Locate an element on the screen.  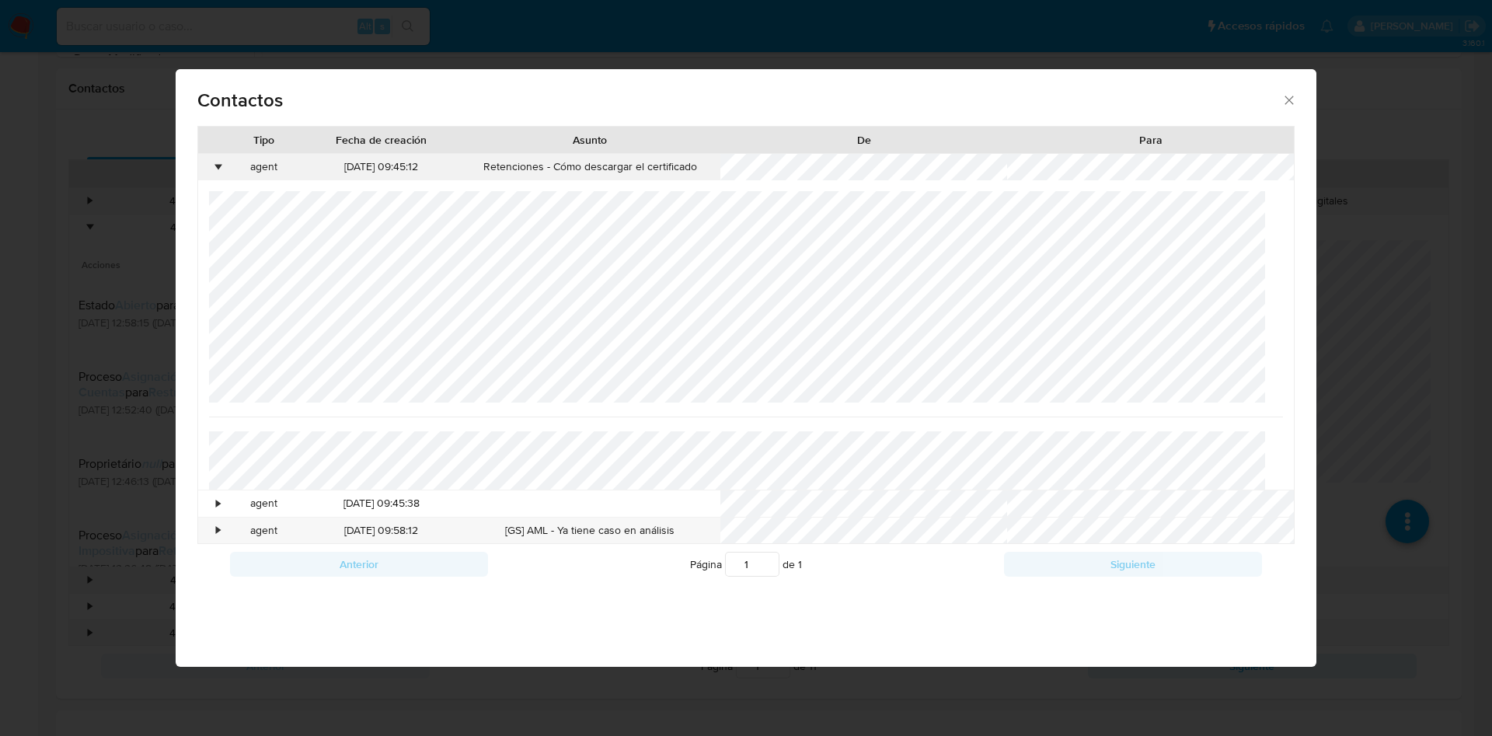
button: Anterior is located at coordinates (359, 564).